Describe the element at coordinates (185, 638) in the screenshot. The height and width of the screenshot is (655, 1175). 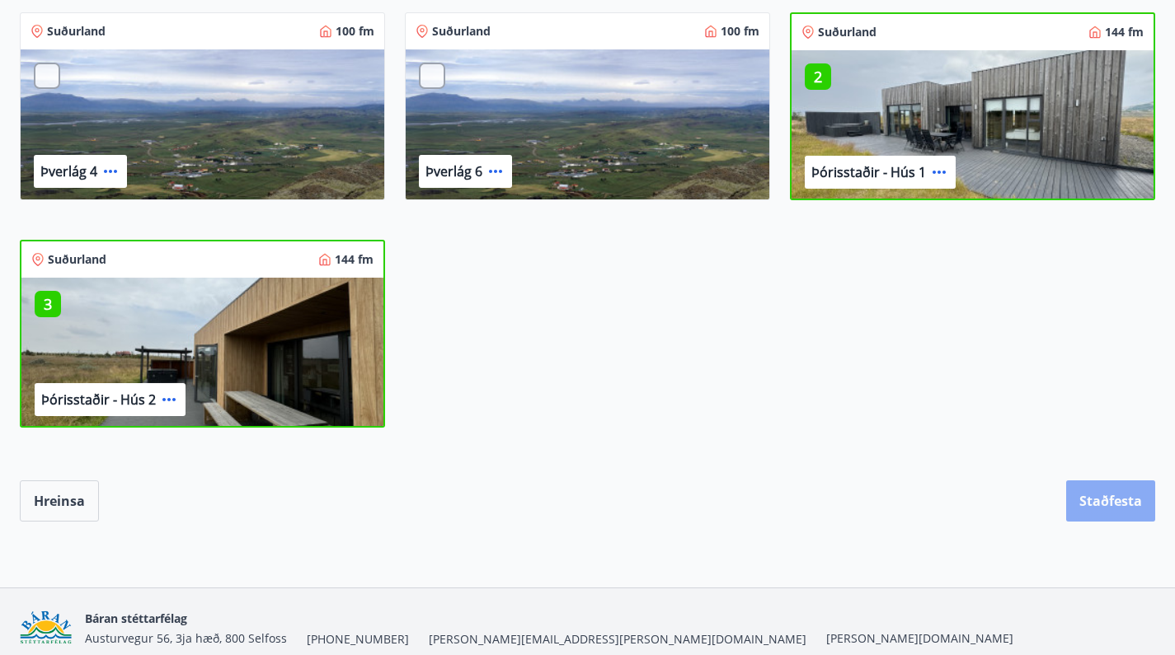
I see `span: Austurvegur 56, 3ja hæð, 800 Selfoss` at that location.